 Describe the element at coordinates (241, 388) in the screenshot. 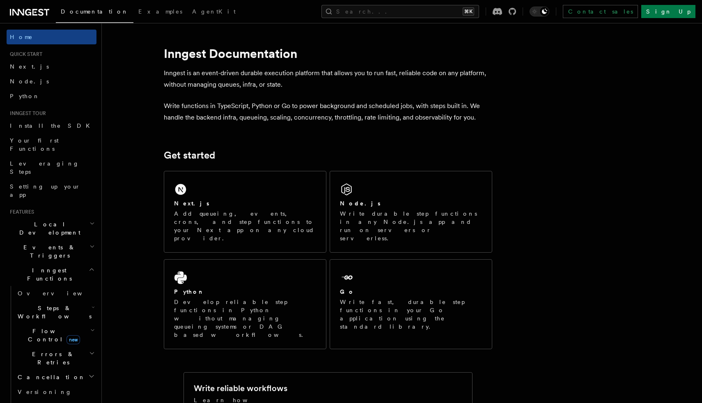

I see `h2: Write reliable workflows` at that location.